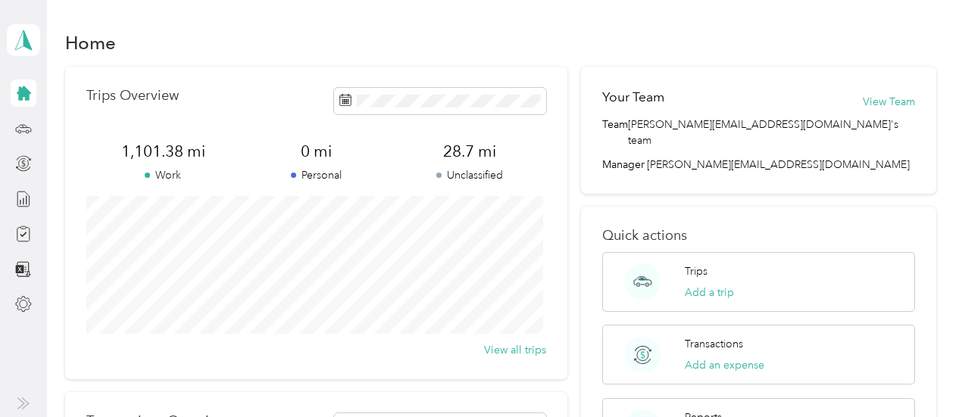 This screenshot has height=417, width=962. What do you see at coordinates (713, 344) in the screenshot?
I see `p: Transactions` at bounding box center [713, 344].